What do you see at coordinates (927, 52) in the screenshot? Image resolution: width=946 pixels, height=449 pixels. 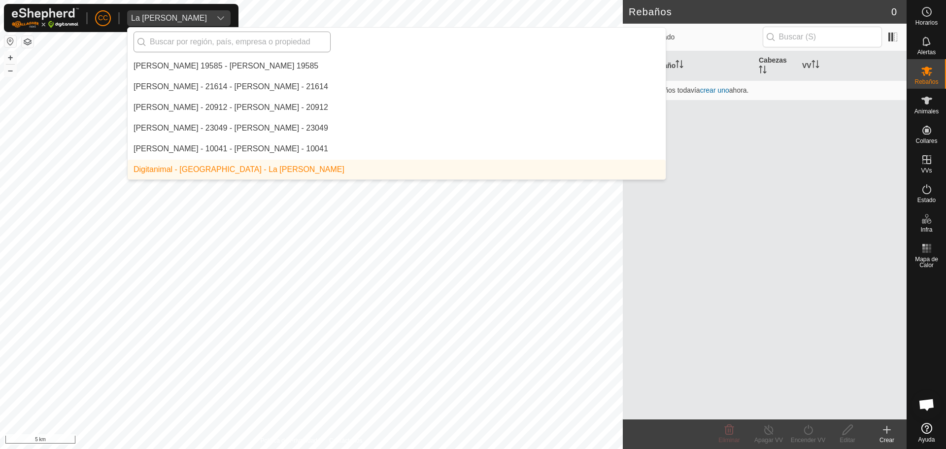 I see `span: Alertas` at bounding box center [927, 52].